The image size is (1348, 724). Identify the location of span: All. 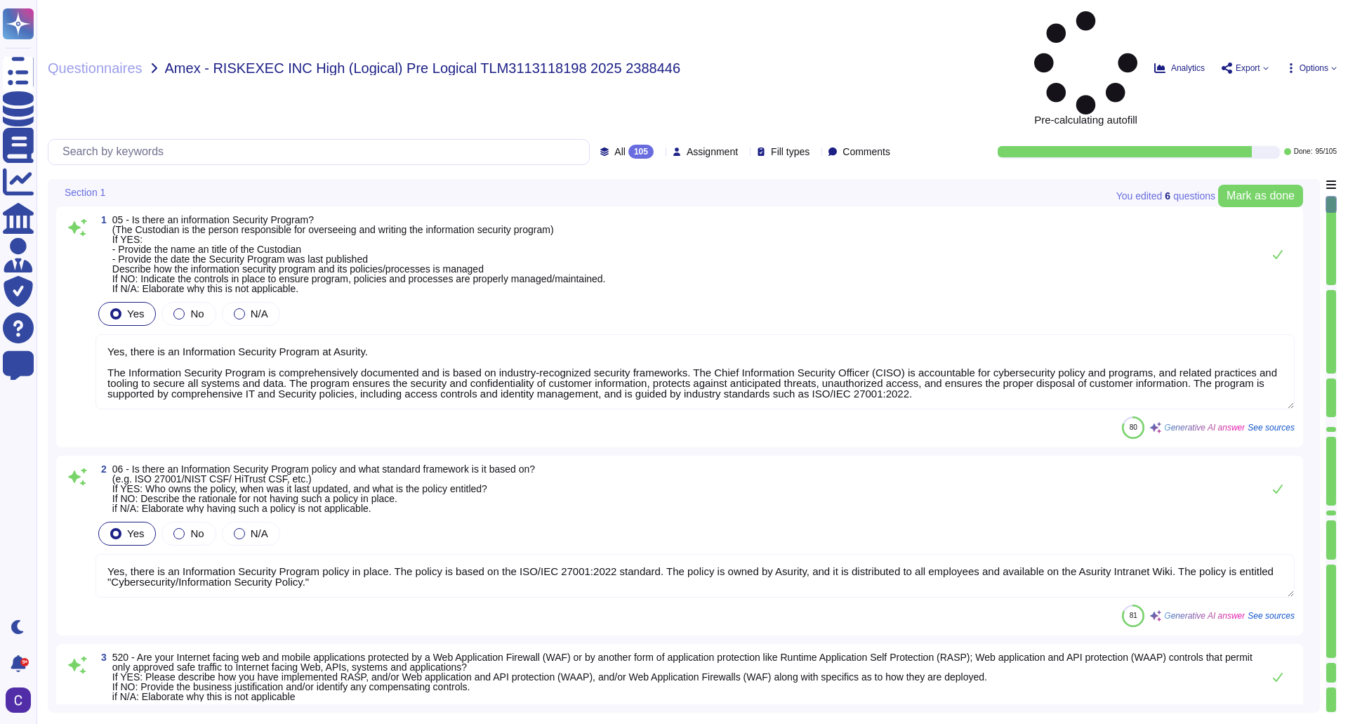
(620, 152).